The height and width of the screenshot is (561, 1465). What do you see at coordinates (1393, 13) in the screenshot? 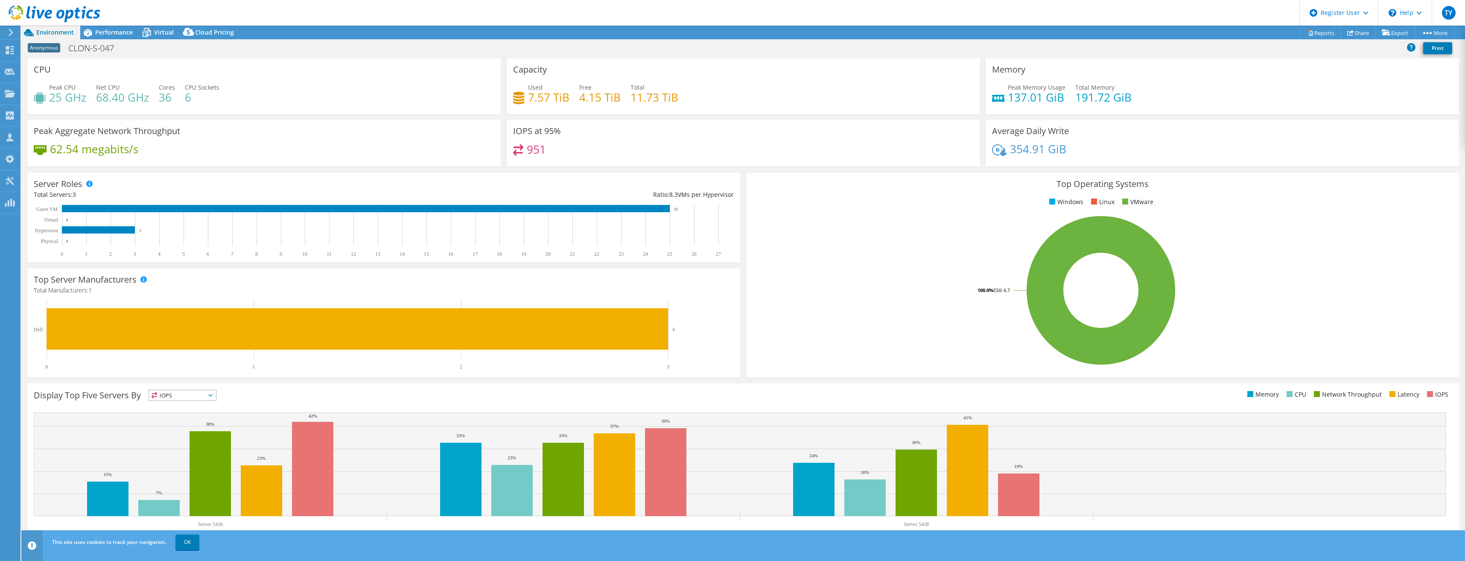
I see `svg: \n` at bounding box center [1393, 13].